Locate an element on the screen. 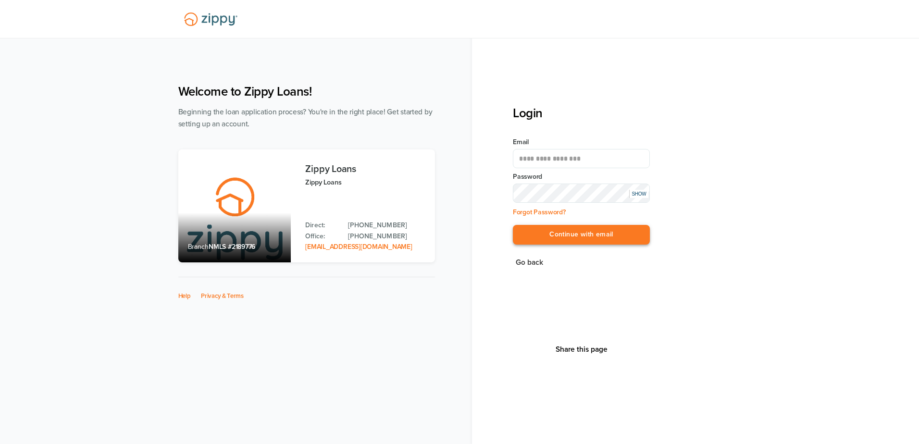 The width and height of the screenshot is (919, 444). span: Beginning the loan application process? You're in the right place! Get started by setting up an a... is located at coordinates (305, 118).